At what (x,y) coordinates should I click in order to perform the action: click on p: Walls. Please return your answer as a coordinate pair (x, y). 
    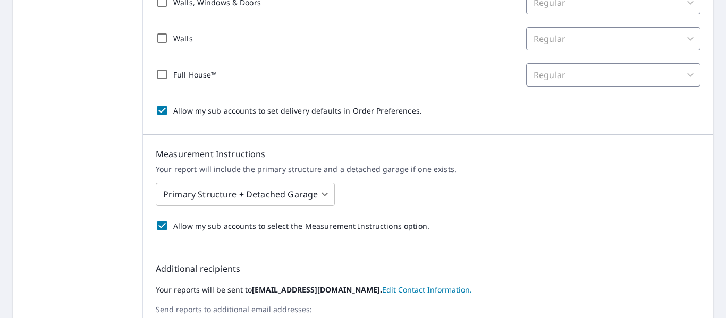
    Looking at the image, I should click on (183, 38).